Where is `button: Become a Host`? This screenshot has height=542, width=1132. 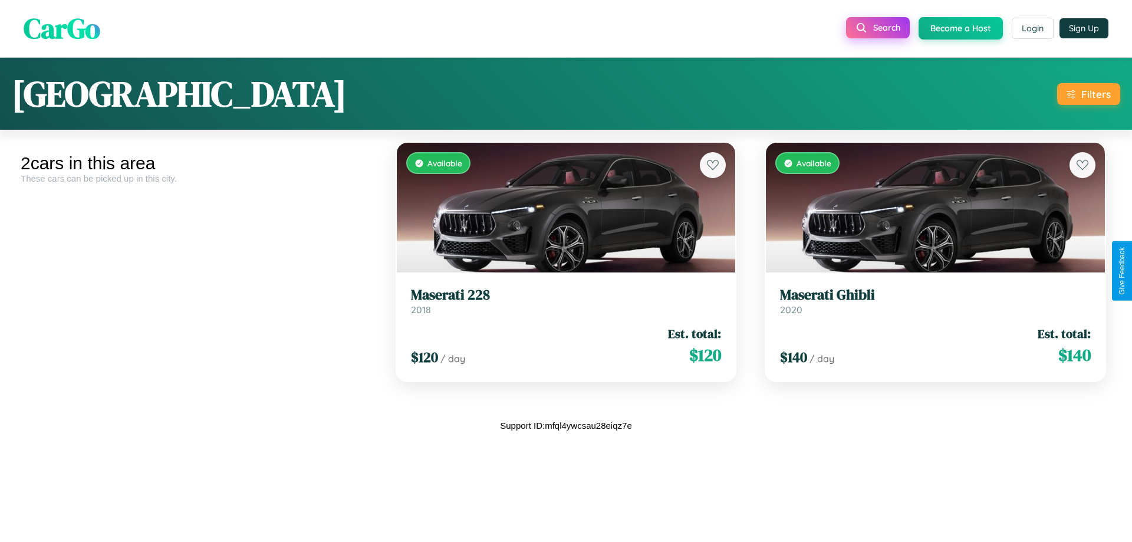 button: Become a Host is located at coordinates (960, 28).